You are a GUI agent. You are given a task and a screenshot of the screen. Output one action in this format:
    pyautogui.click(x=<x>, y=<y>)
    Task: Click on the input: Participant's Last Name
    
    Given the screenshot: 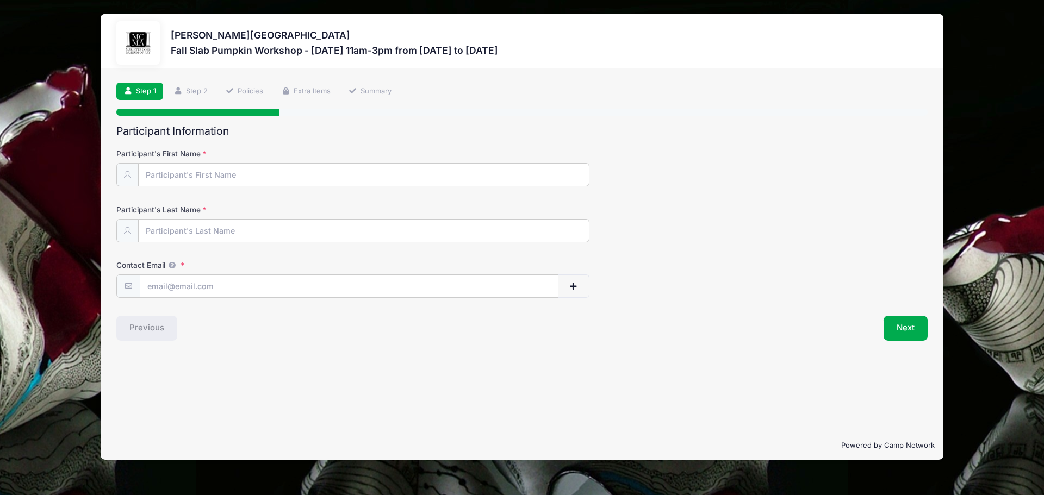 What is the action you would take?
    pyautogui.click(x=364, y=230)
    